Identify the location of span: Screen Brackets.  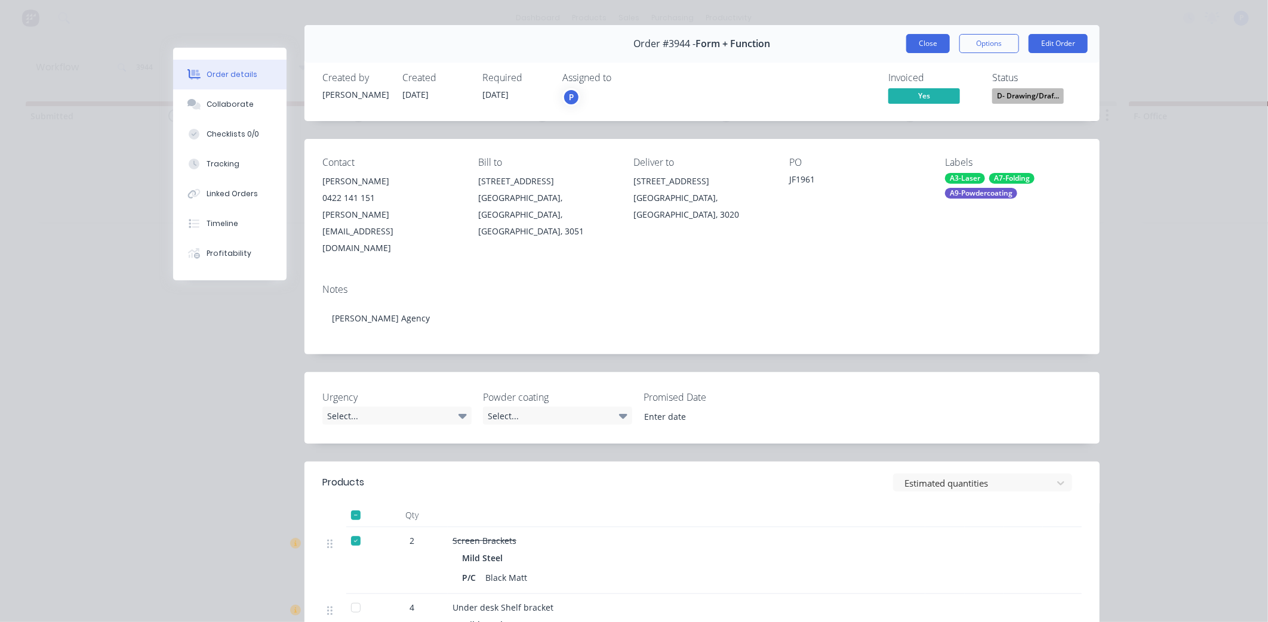
(484, 541).